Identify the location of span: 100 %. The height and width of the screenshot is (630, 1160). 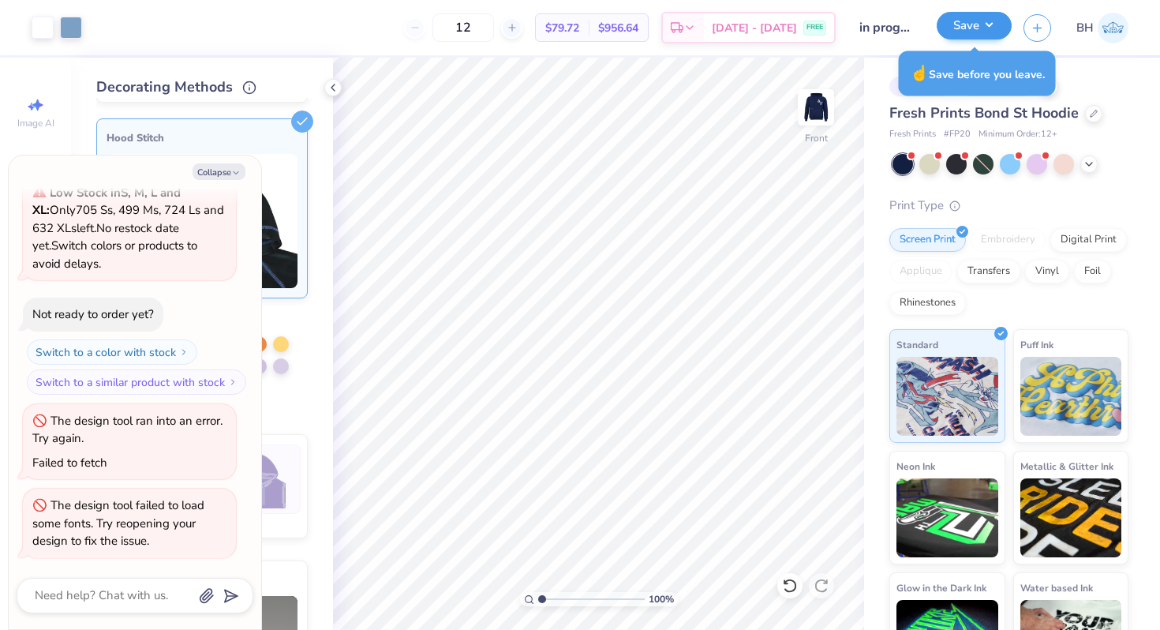
(661, 599).